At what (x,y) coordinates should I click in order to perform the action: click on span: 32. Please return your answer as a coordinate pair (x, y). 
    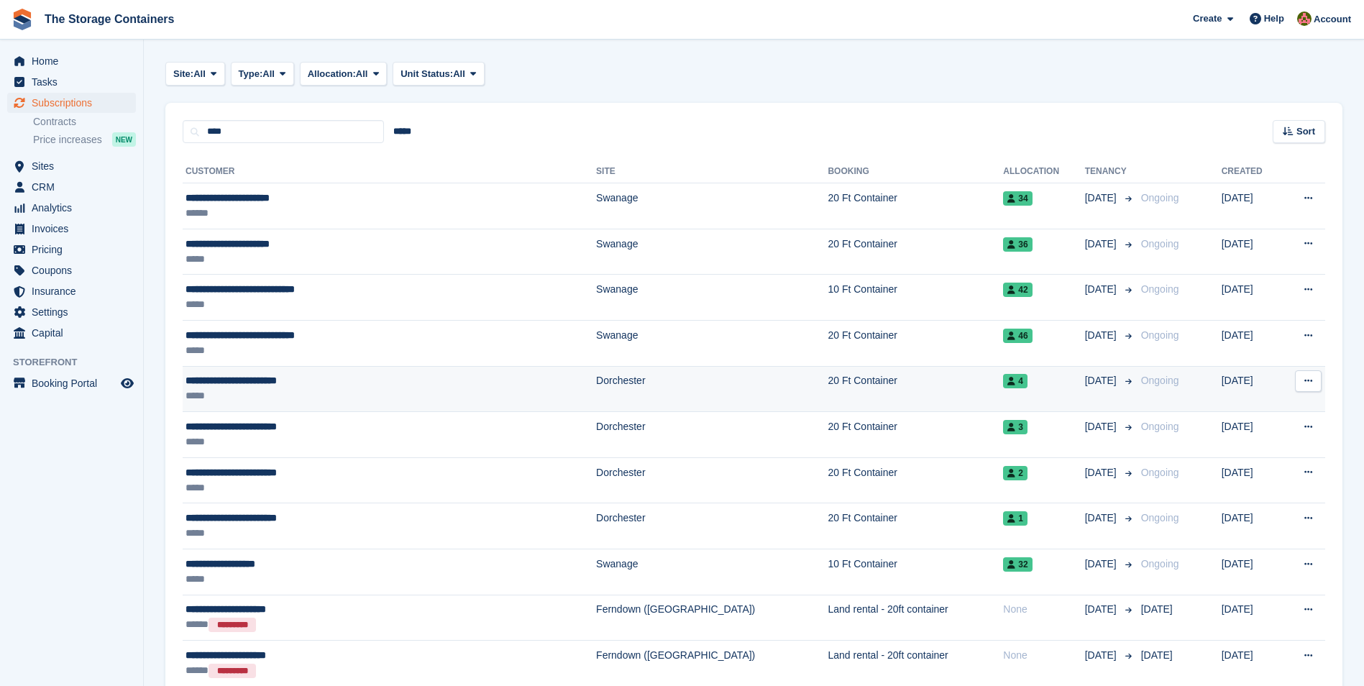
    Looking at the image, I should click on (1018, 564).